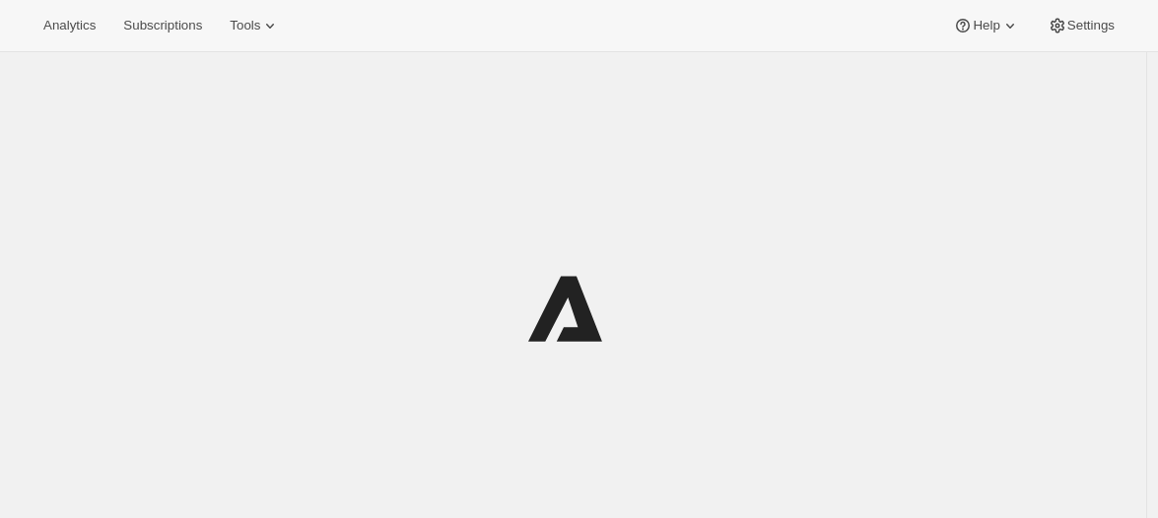 Image resolution: width=1158 pixels, height=518 pixels. What do you see at coordinates (244, 26) in the screenshot?
I see `span: Tools` at bounding box center [244, 26].